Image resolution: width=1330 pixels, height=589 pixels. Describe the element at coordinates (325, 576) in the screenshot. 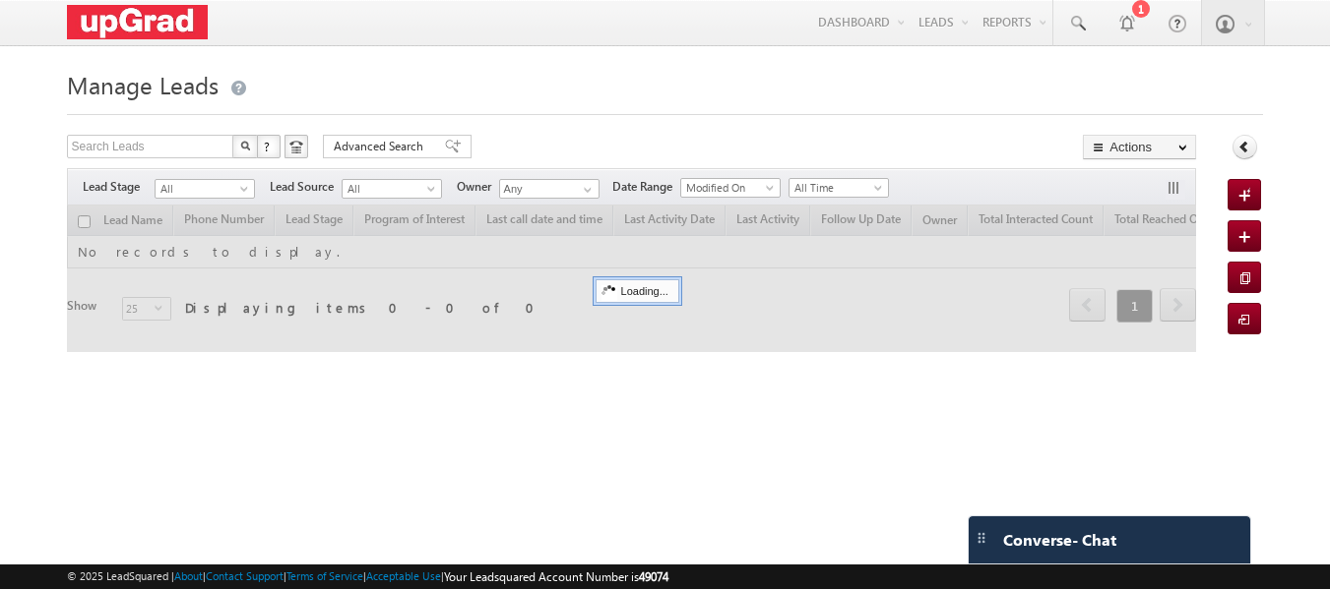

I see `a: Terms of Service` at that location.